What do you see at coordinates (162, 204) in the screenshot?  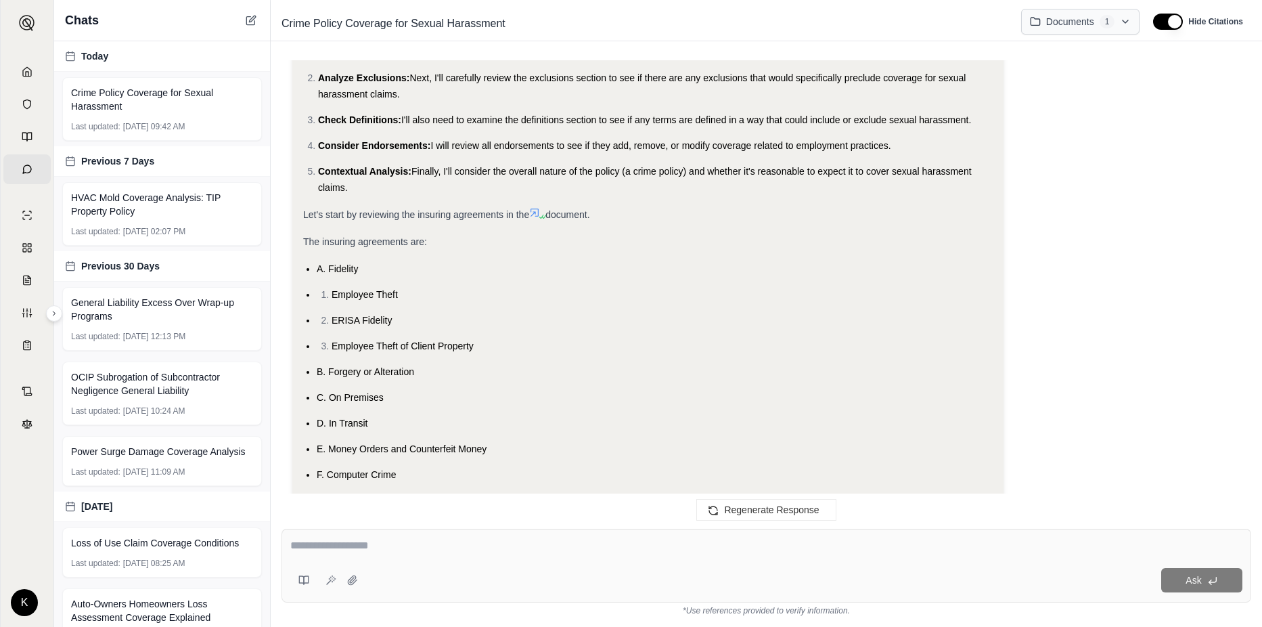 I see `span: HVAC Mold Coverage Analysis: TIP Property Policy` at bounding box center [162, 204].